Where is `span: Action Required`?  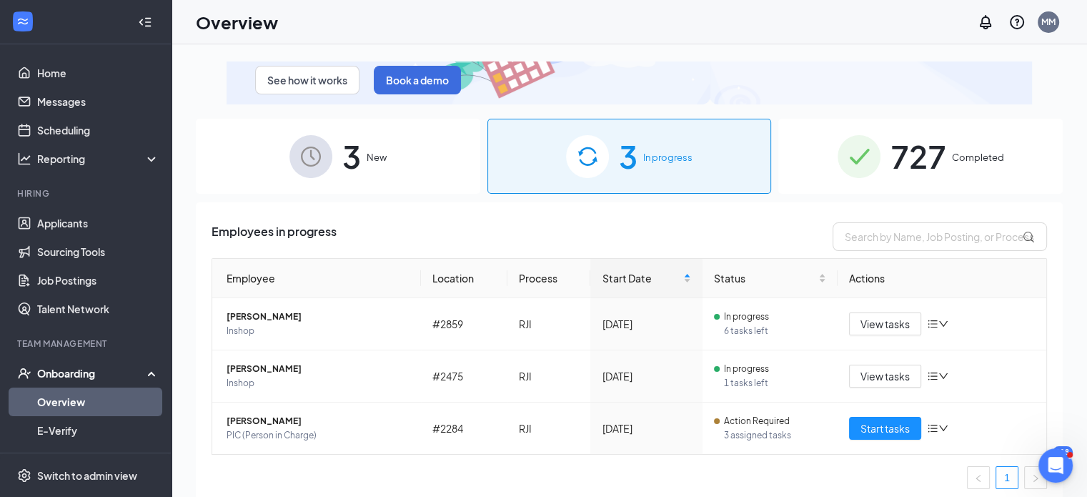
span: Action Required is located at coordinates (757, 421).